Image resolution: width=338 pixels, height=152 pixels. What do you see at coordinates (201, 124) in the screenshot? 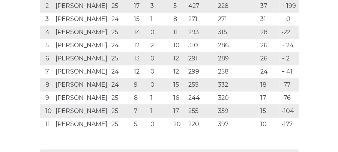
I see `td: 220` at bounding box center [201, 124].